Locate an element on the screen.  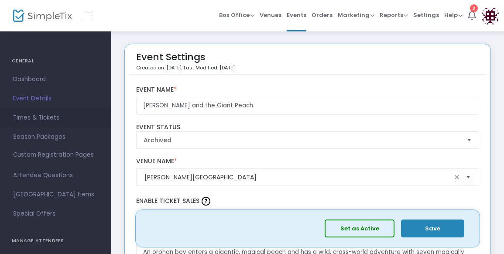
span: Times & Tickets is located at coordinates (55, 118).